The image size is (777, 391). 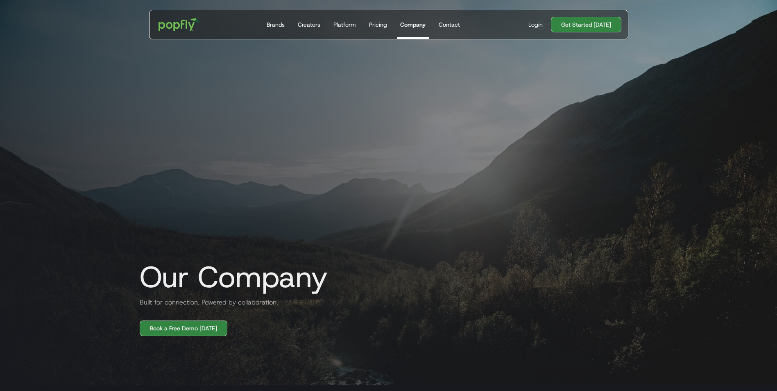 What do you see at coordinates (276, 25) in the screenshot?
I see `a: Brands` at bounding box center [276, 25].